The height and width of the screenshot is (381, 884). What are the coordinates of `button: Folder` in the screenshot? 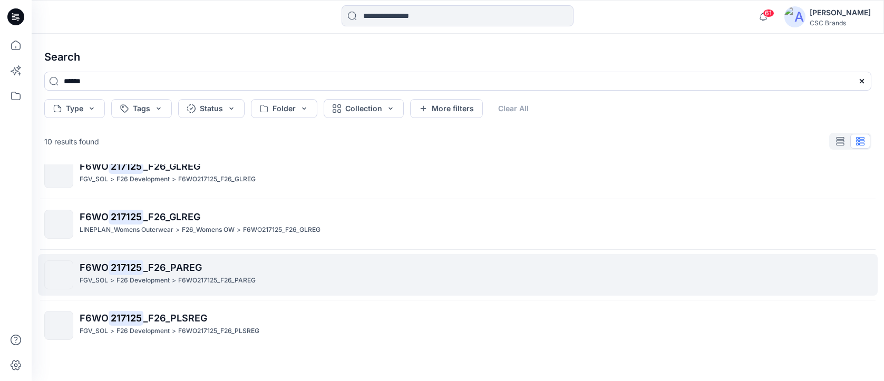 It's located at (284, 109).